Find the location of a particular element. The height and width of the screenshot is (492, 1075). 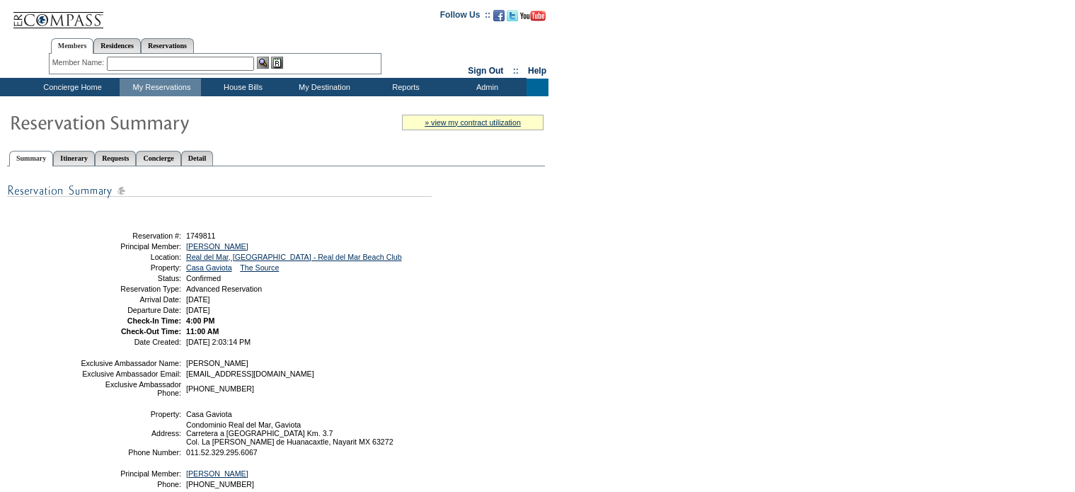

img: Subscribe to our YouTube Channel is located at coordinates (533, 16).